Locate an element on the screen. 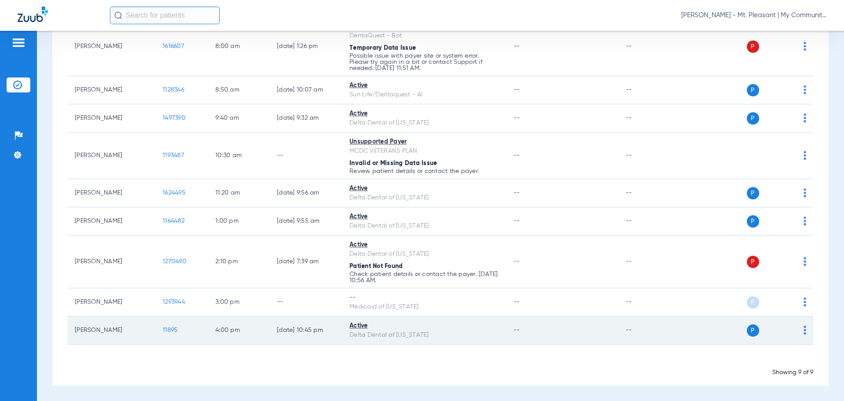 This screenshot has width=844, height=401. td: 2:10 PM is located at coordinates (239, 262).